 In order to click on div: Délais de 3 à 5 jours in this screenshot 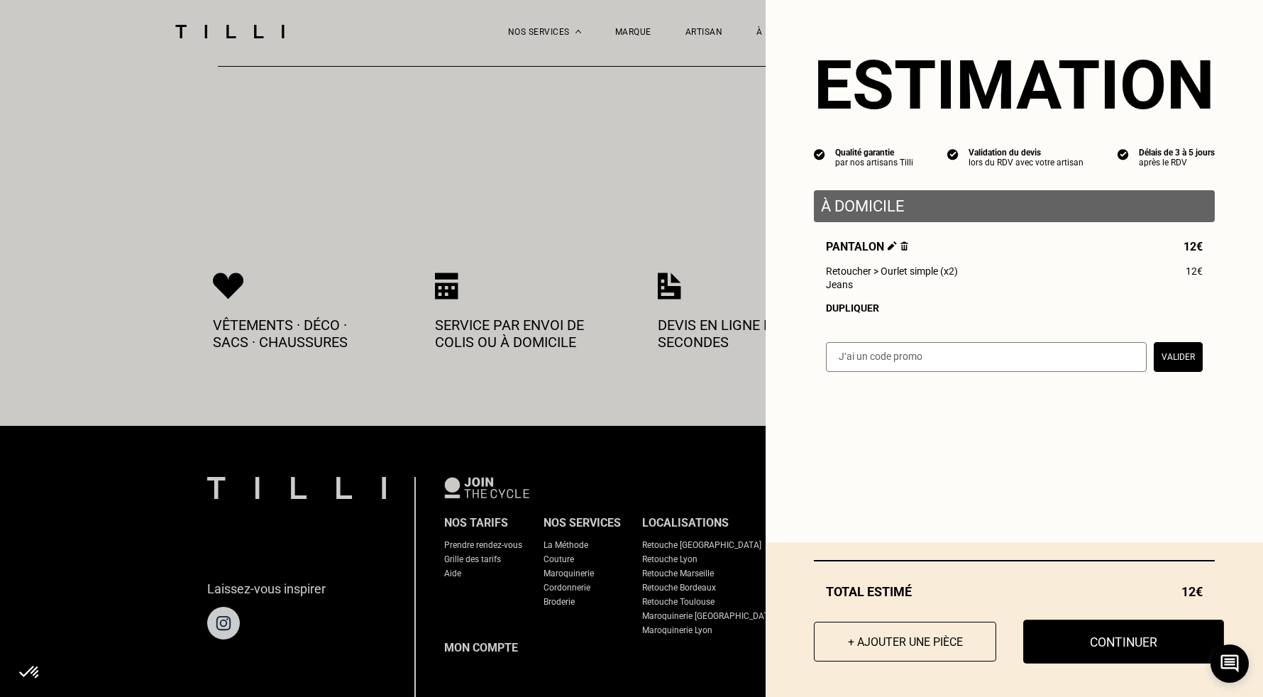, I will do `click(1176, 153)`.